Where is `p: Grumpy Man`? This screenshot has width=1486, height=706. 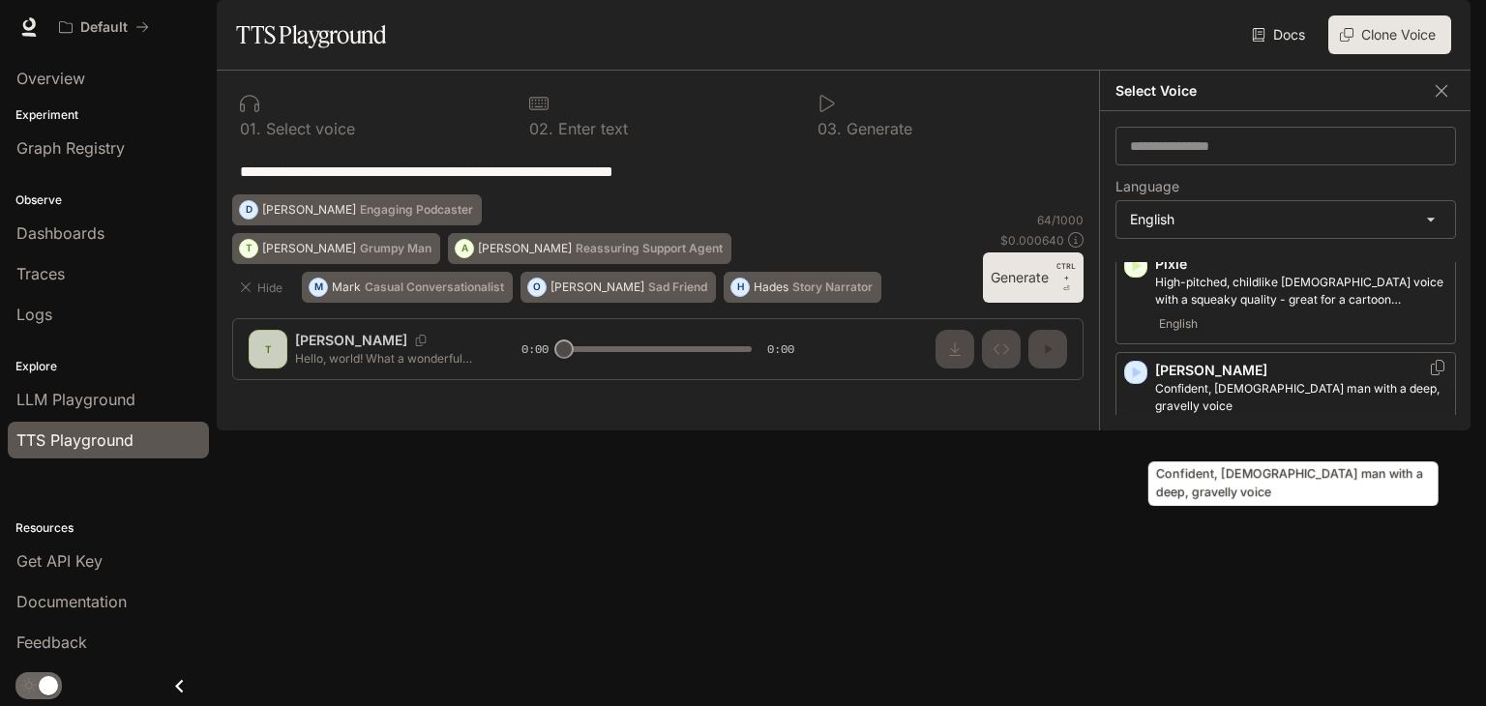
p: Grumpy Man is located at coordinates (396, 249).